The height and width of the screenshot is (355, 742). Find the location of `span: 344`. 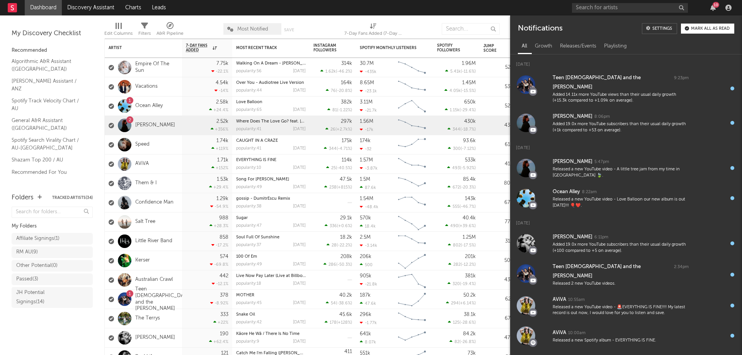

span: 344 is located at coordinates (333, 149).